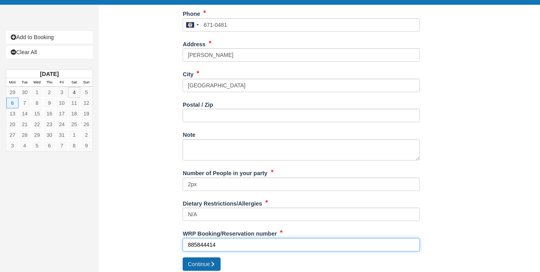 This screenshot has width=540, height=272. Describe the element at coordinates (62, 124) in the screenshot. I see `a: 24` at that location.